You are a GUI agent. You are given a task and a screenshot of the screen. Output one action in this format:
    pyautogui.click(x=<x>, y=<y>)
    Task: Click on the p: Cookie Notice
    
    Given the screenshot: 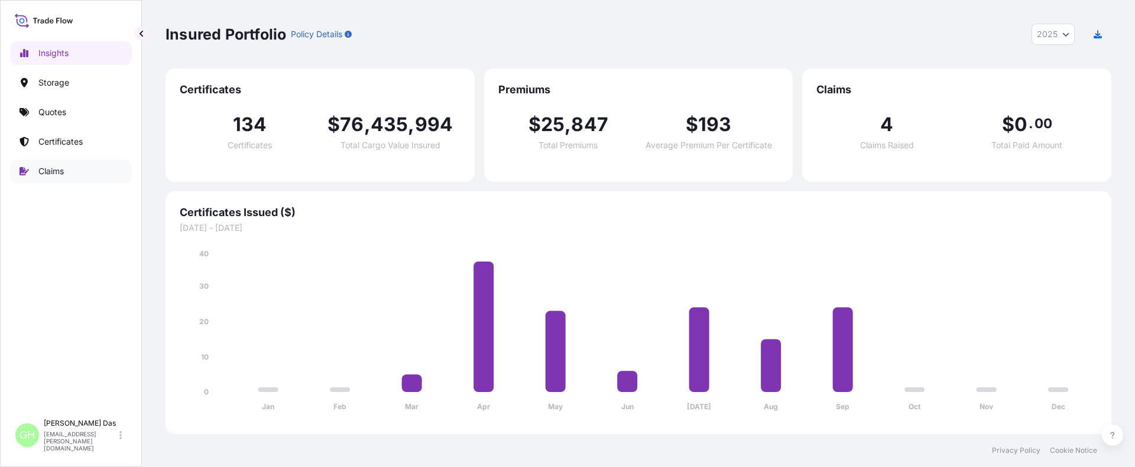 What is the action you would take?
    pyautogui.click(x=1073, y=451)
    